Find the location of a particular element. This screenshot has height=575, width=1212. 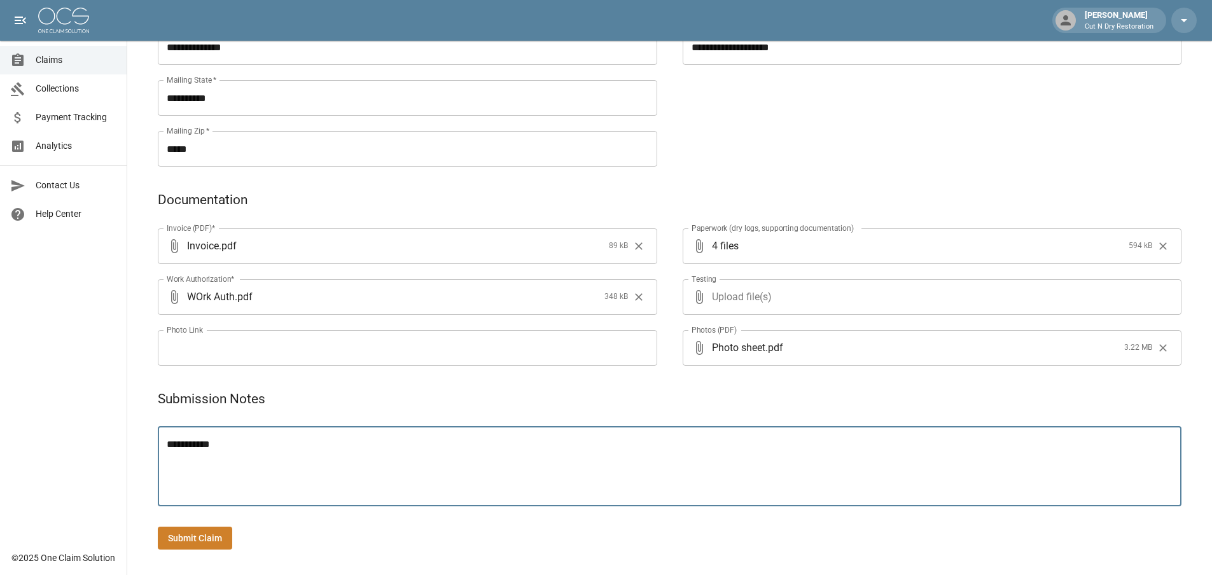

span: 89 kB is located at coordinates (618, 246).